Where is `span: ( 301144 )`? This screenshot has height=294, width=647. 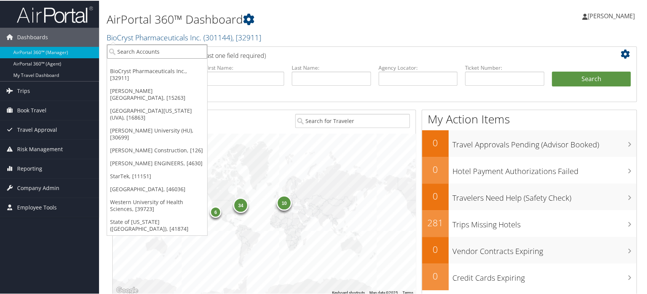 span: ( 301144 ) is located at coordinates (218, 37).